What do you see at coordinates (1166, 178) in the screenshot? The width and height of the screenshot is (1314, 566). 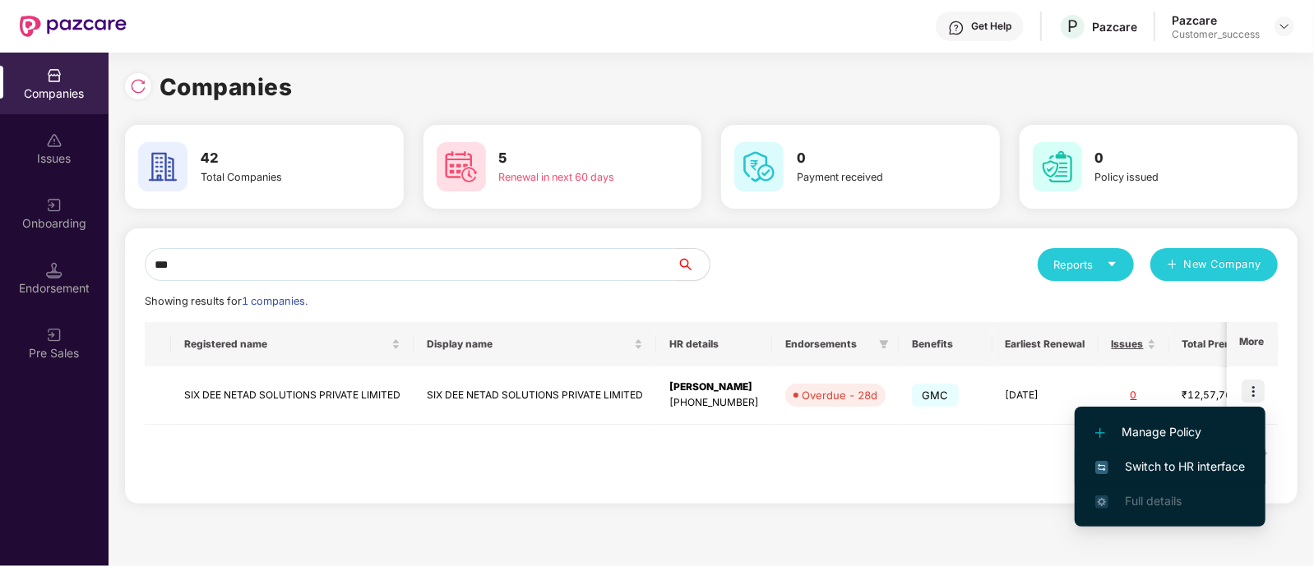 I see `div: Policy issued` at bounding box center [1166, 178].